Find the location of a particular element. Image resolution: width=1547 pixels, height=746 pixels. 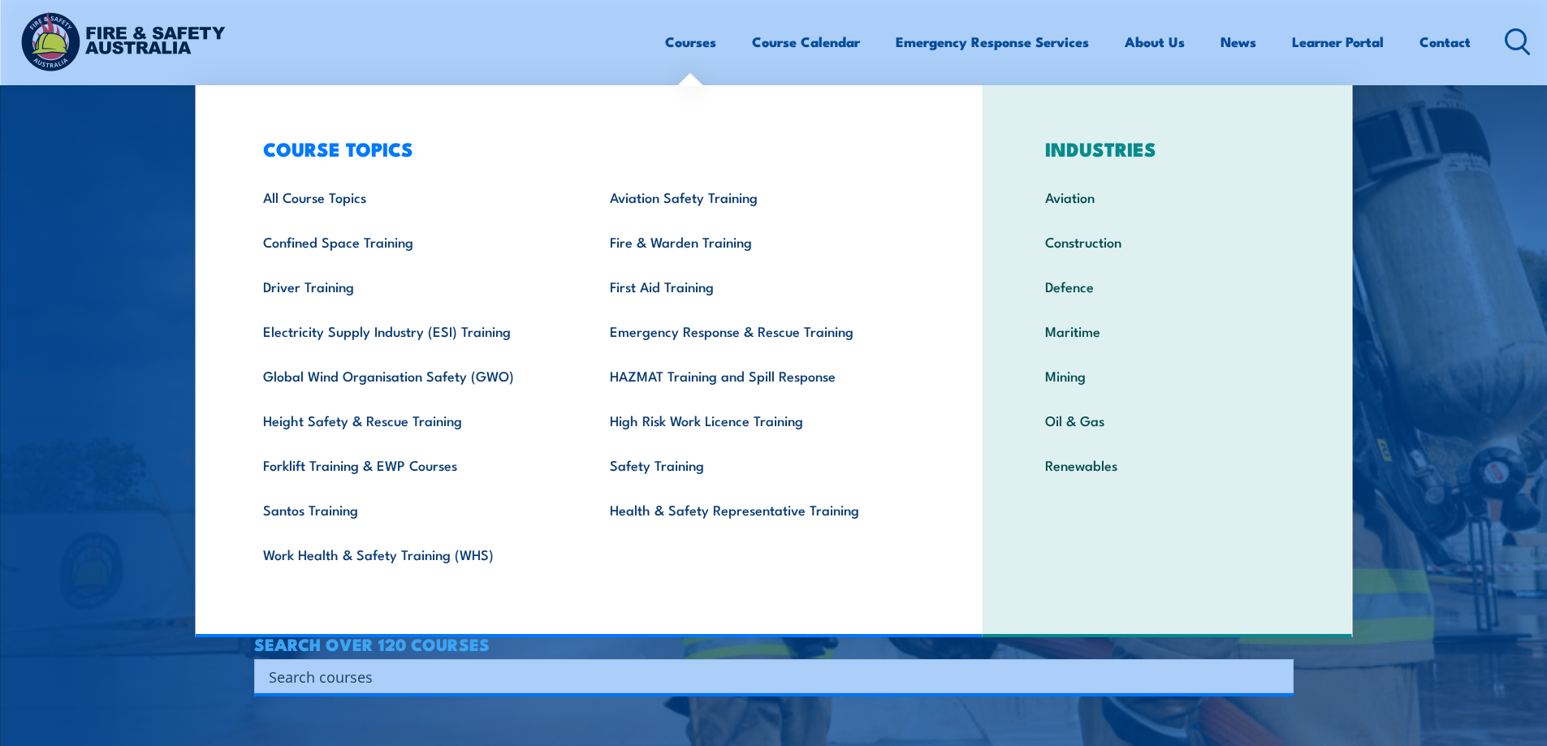

a: Contact is located at coordinates (1444, 41).